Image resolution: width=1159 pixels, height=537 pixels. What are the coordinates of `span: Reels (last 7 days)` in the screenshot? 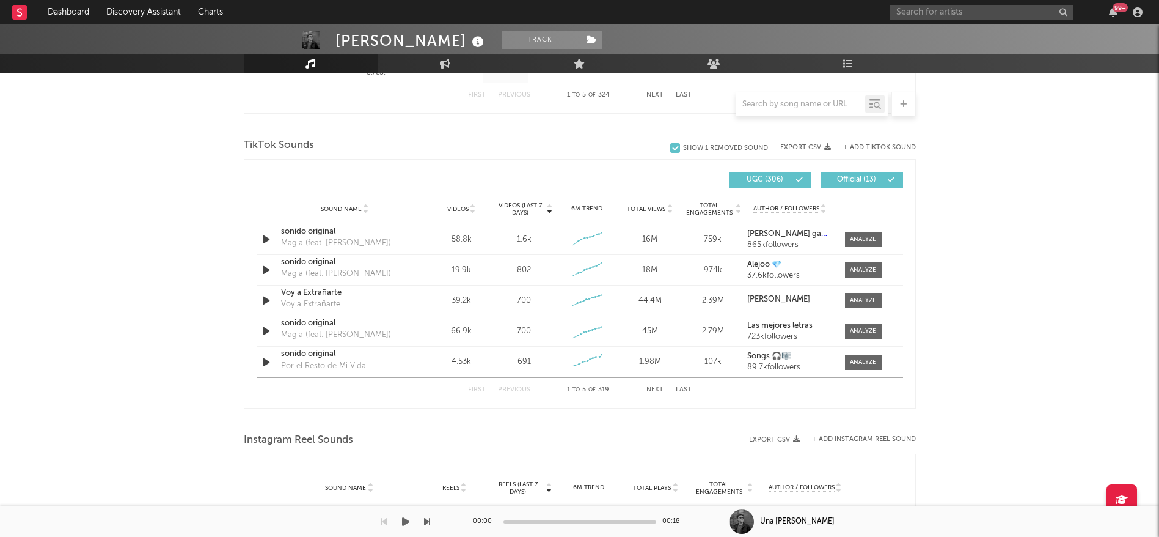 It's located at (518, 488).